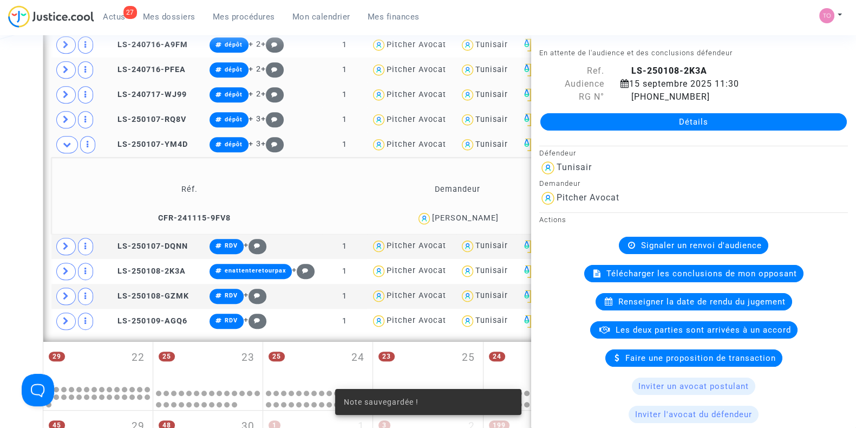  What do you see at coordinates (321, 17) in the screenshot?
I see `a: Mon calendrier` at bounding box center [321, 17].